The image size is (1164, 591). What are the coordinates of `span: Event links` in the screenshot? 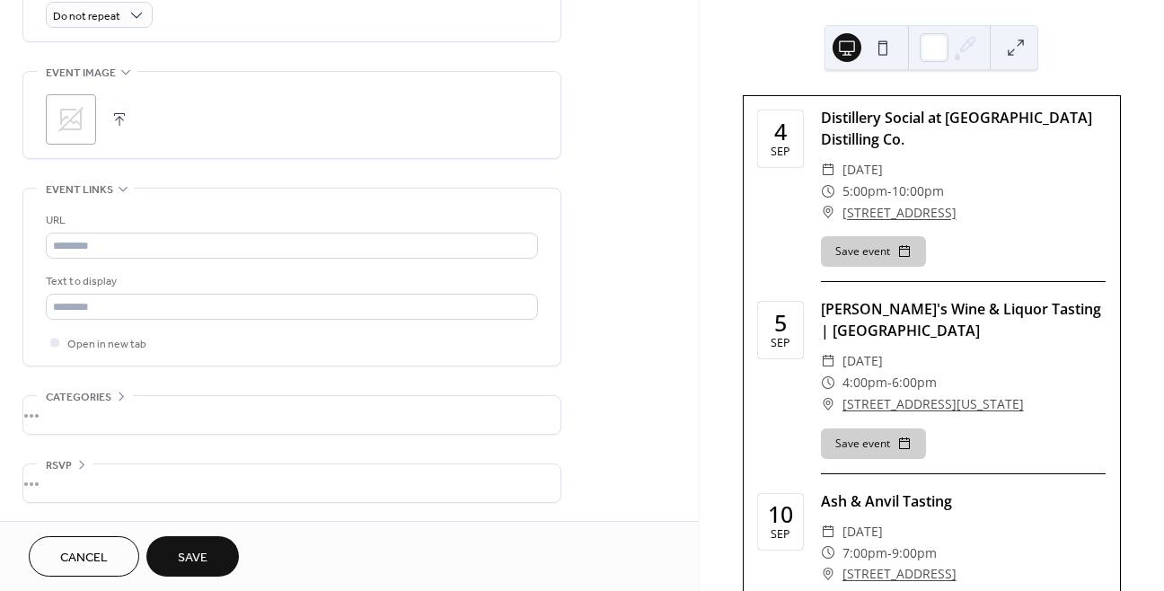 It's located at (79, 189).